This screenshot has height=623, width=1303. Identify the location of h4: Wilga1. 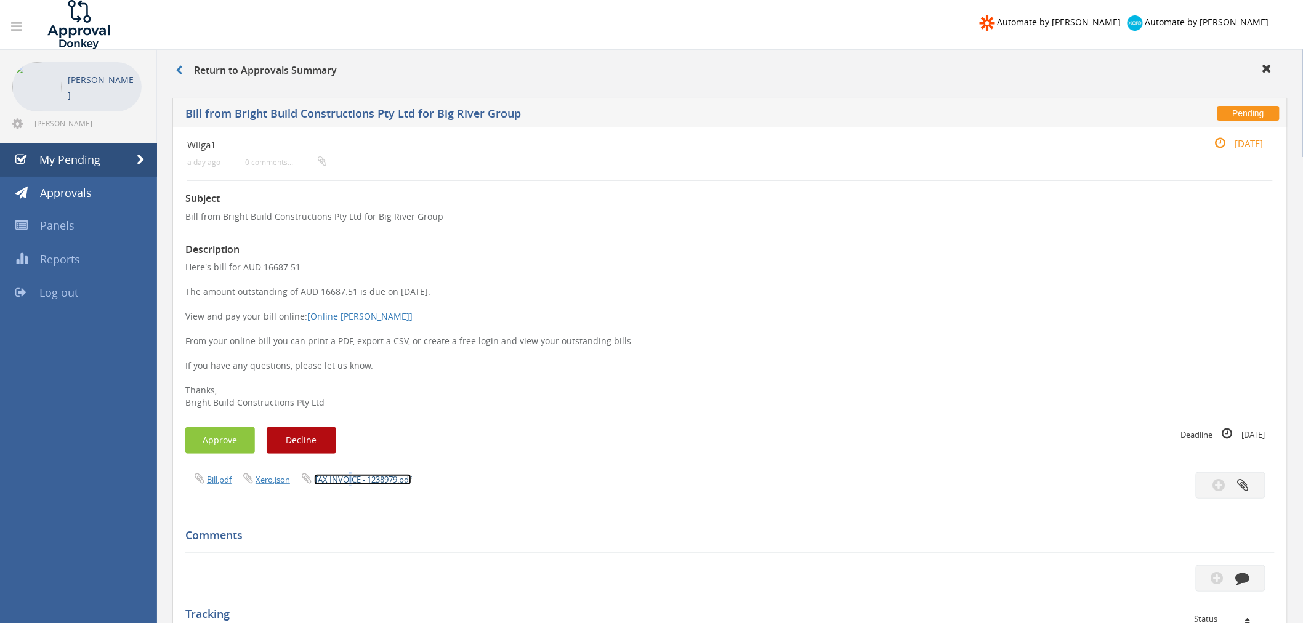
(639, 145).